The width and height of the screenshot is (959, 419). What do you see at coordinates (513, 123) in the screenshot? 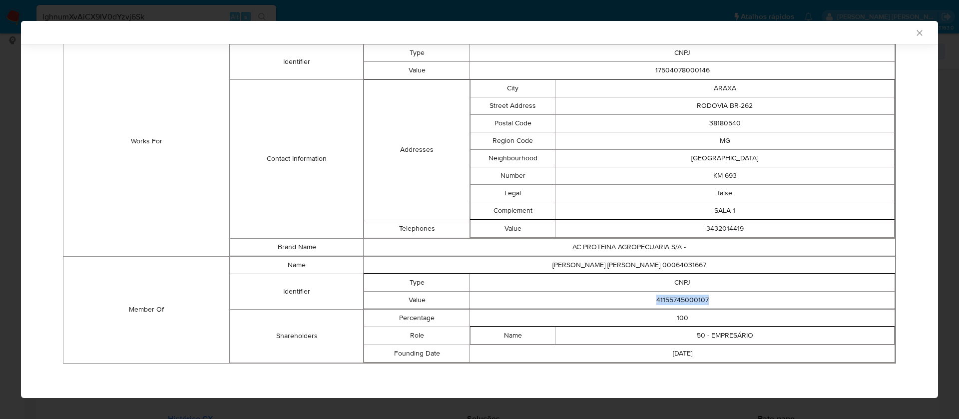
I see `td: Postal Code` at bounding box center [513, 123].